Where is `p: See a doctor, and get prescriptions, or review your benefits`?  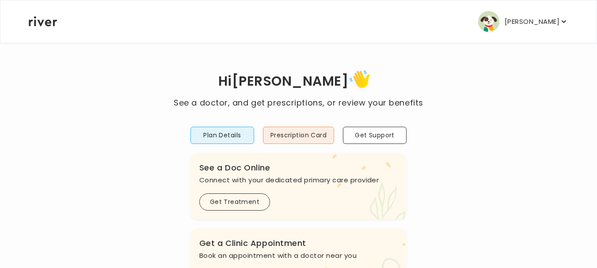 p: See a doctor, and get prescriptions, or review your benefits is located at coordinates (298, 103).